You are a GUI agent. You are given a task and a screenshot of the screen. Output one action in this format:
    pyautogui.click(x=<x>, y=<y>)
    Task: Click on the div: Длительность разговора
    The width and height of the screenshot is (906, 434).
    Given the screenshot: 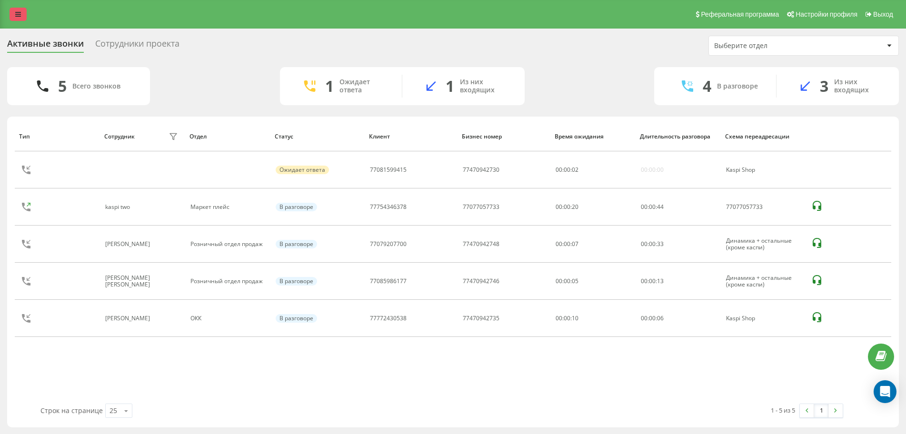 What is the action you would take?
    pyautogui.click(x=678, y=137)
    